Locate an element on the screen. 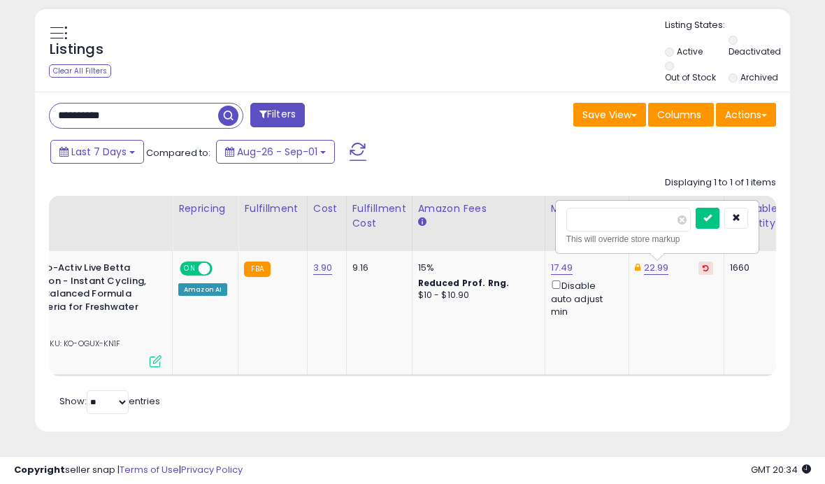  div: 15% is located at coordinates (476, 268).